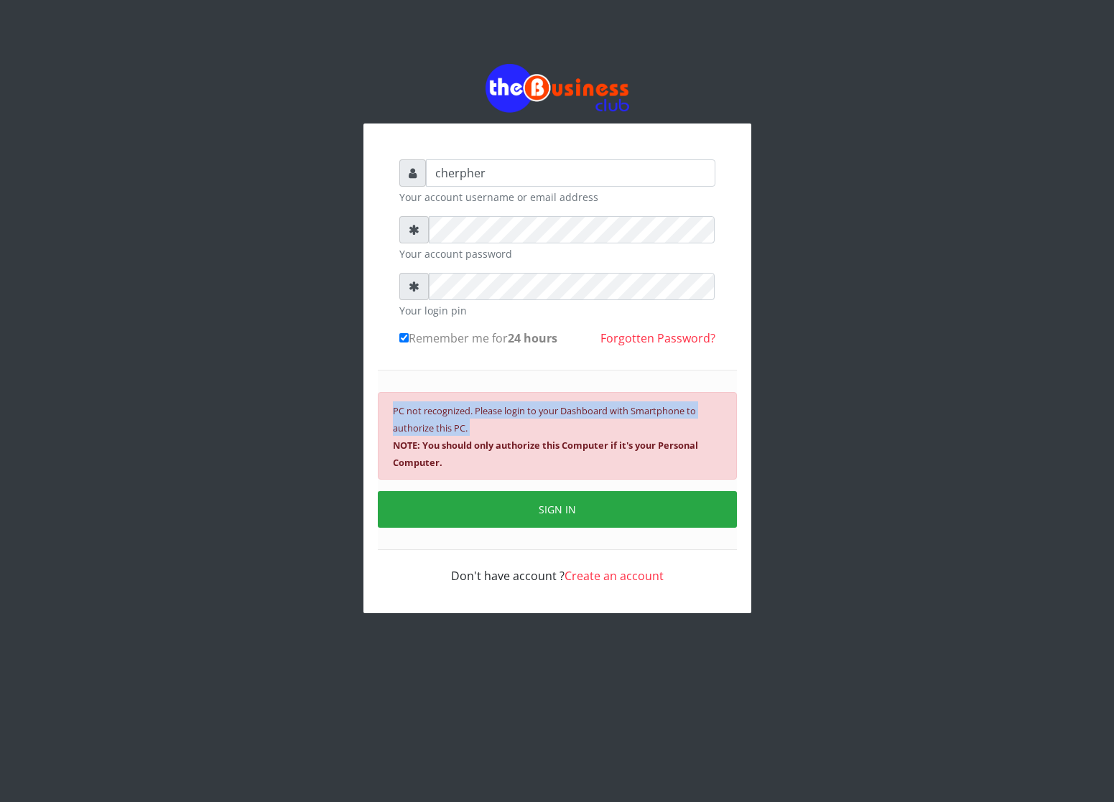 The image size is (1114, 802). What do you see at coordinates (557, 310) in the screenshot?
I see `small: Your login pin` at bounding box center [557, 310].